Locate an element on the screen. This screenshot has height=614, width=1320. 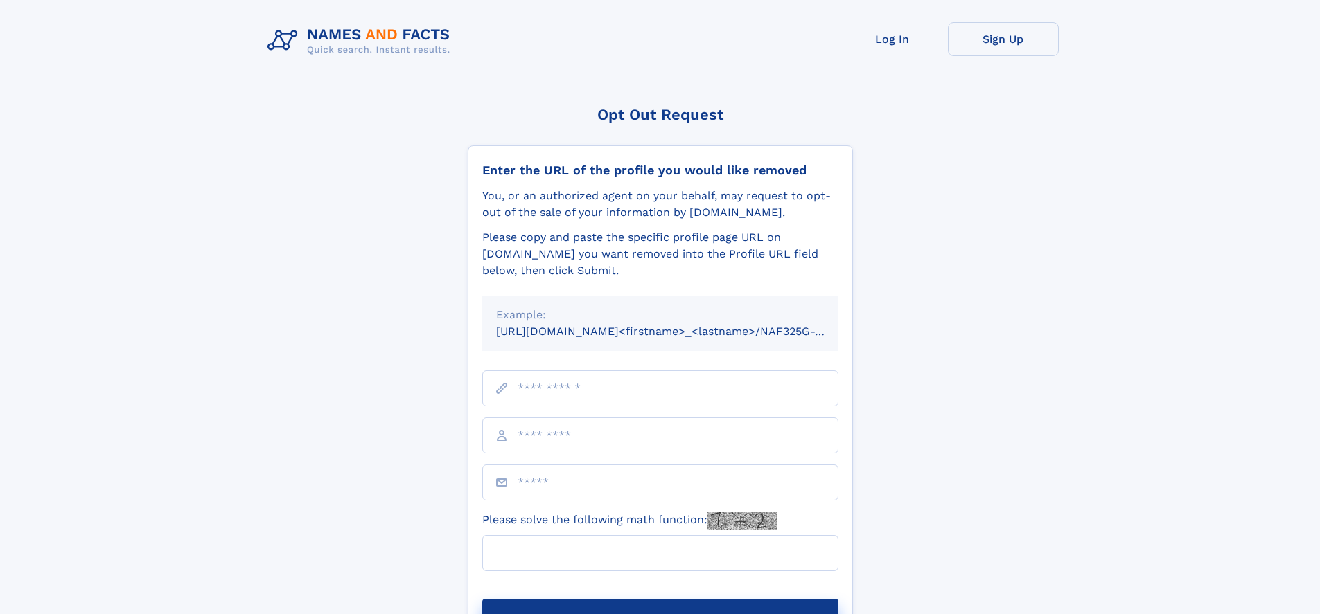
div: You, or an authorized agent on your behalf, may request to opt-out of the sale of your informatio... is located at coordinates (660, 204).